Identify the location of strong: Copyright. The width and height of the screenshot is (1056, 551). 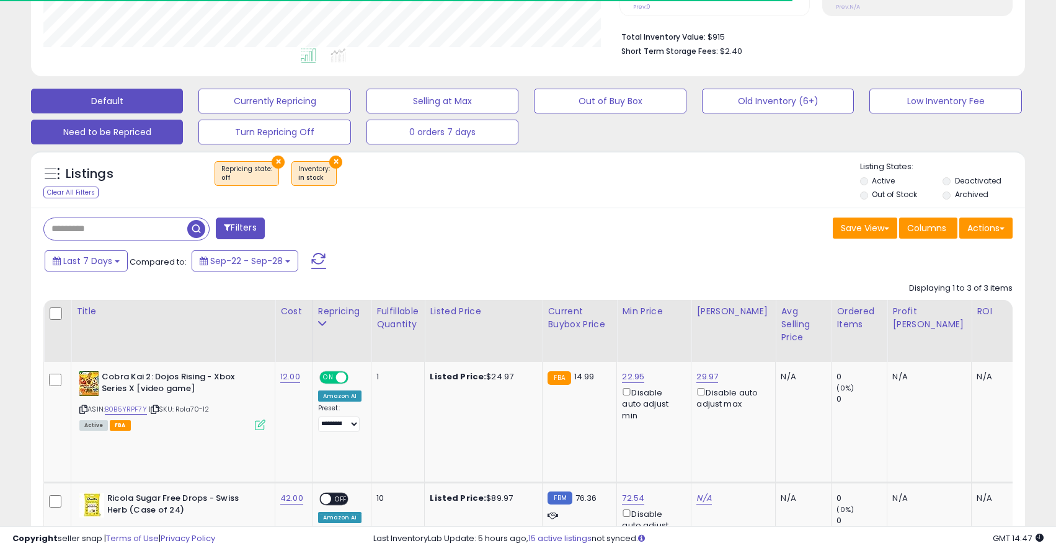
(35, 538).